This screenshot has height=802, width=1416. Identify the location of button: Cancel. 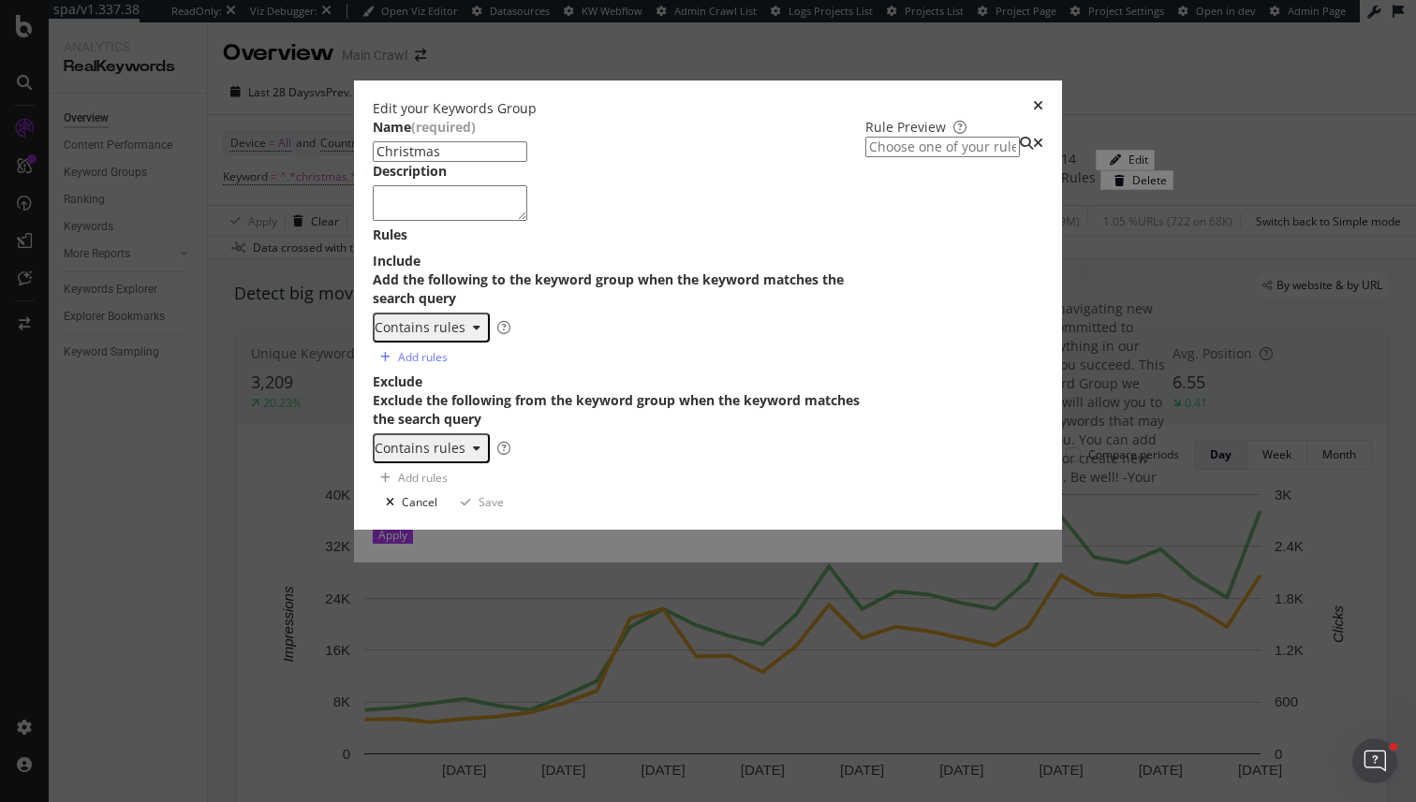
(407, 502).